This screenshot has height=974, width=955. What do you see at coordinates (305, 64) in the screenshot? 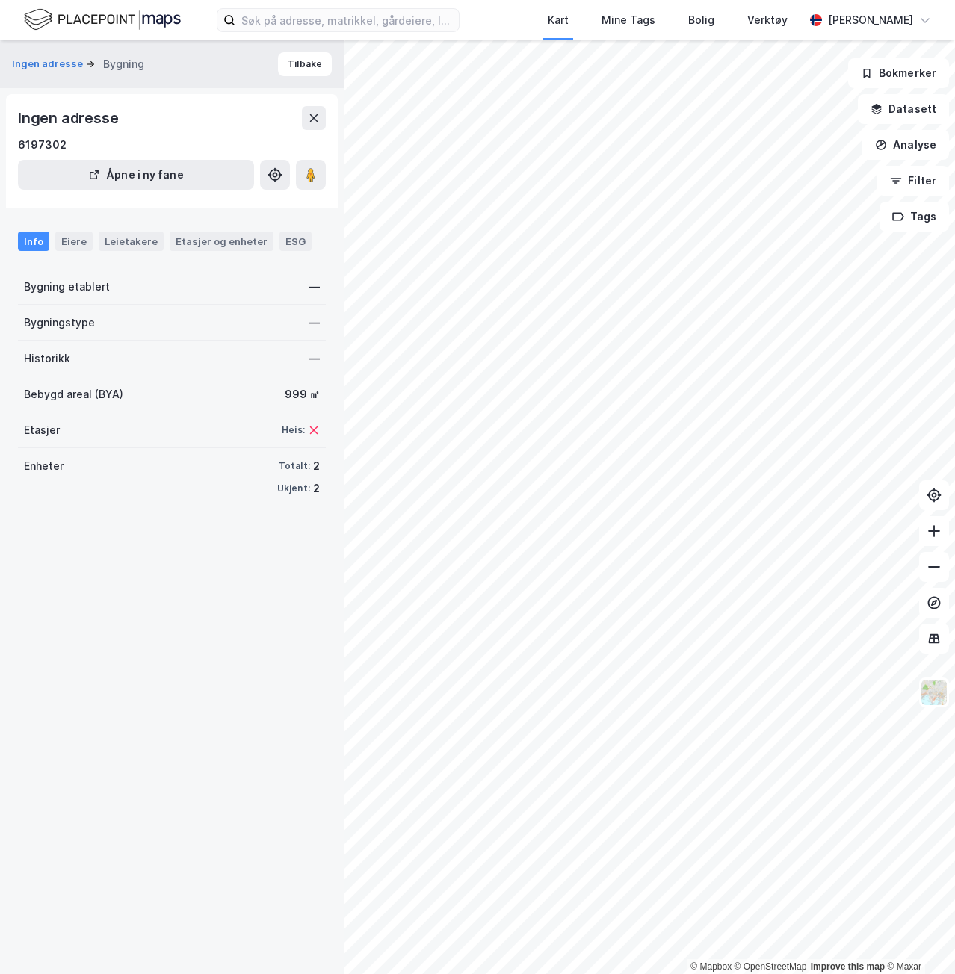
I see `button: Tilbake` at bounding box center [305, 64].